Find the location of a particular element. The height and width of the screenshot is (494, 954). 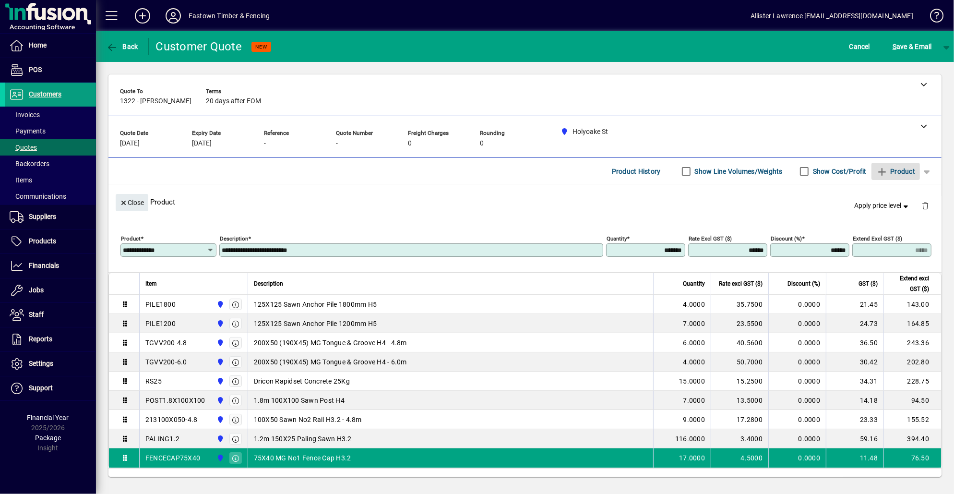

span: Cancel is located at coordinates (860, 47).